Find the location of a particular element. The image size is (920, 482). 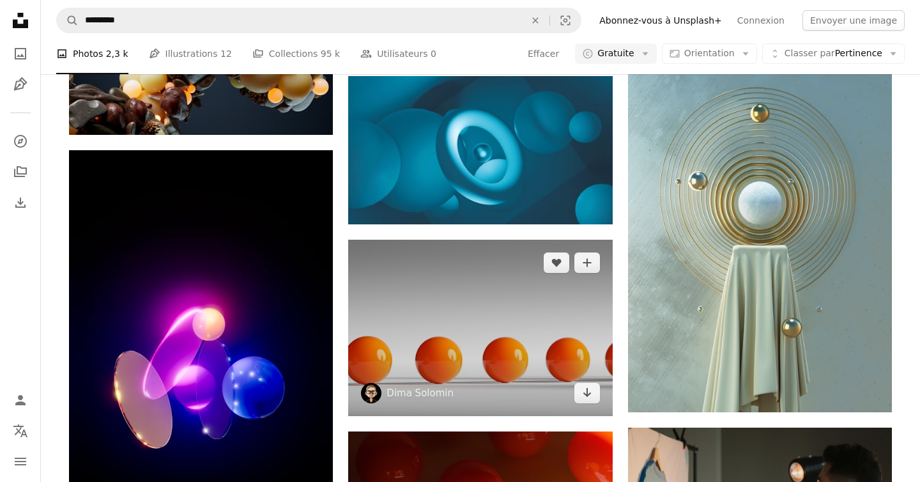

button: Classer parPertinence is located at coordinates (833, 54).